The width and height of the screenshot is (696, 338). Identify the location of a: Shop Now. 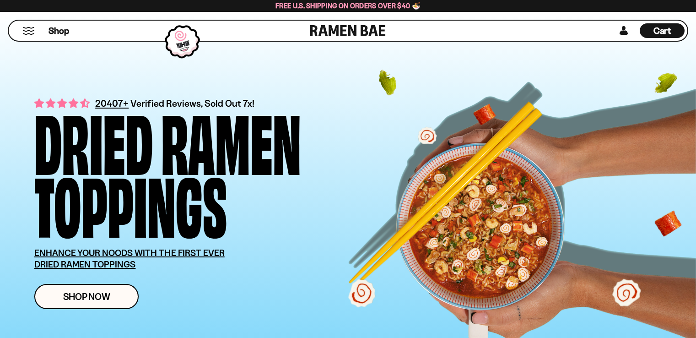
(86, 296).